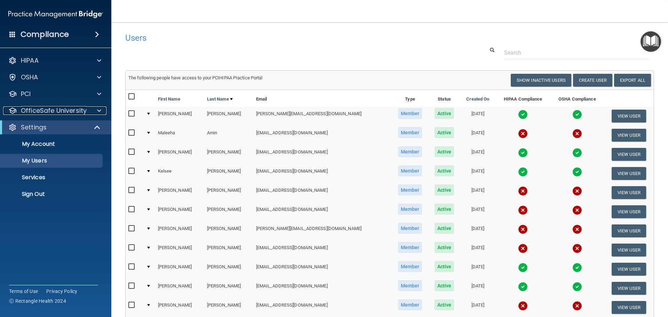 This screenshot has height=317, width=668. Describe the element at coordinates (56, 14) in the screenshot. I see `img: PMB logo` at that location.